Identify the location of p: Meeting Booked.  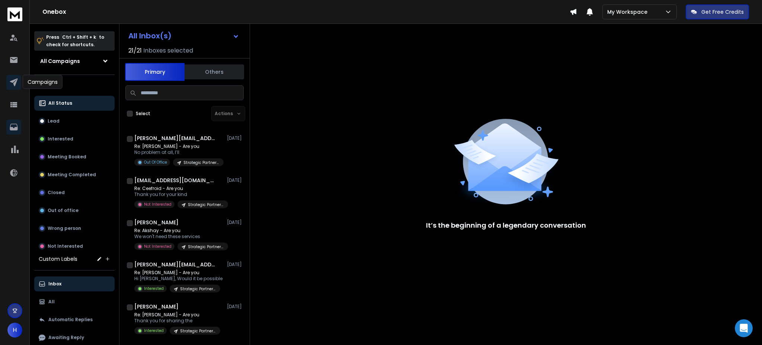
(67, 157).